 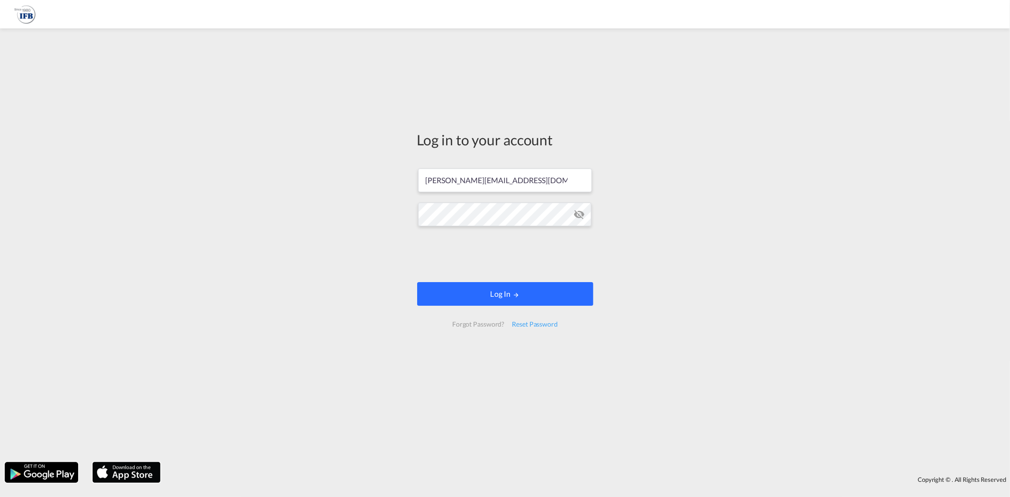 What do you see at coordinates (534, 324) in the screenshot?
I see `div: Reset Password` at bounding box center [534, 324].